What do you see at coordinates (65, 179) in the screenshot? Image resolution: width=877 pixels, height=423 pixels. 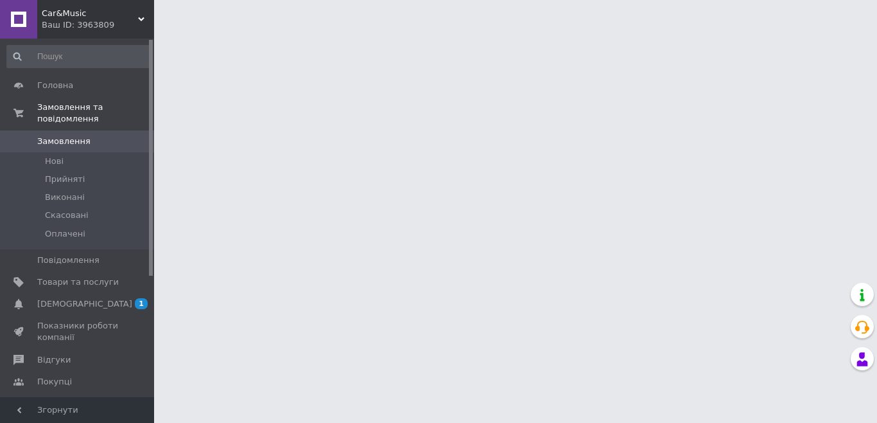 I see `span: Прийняті` at bounding box center [65, 179].